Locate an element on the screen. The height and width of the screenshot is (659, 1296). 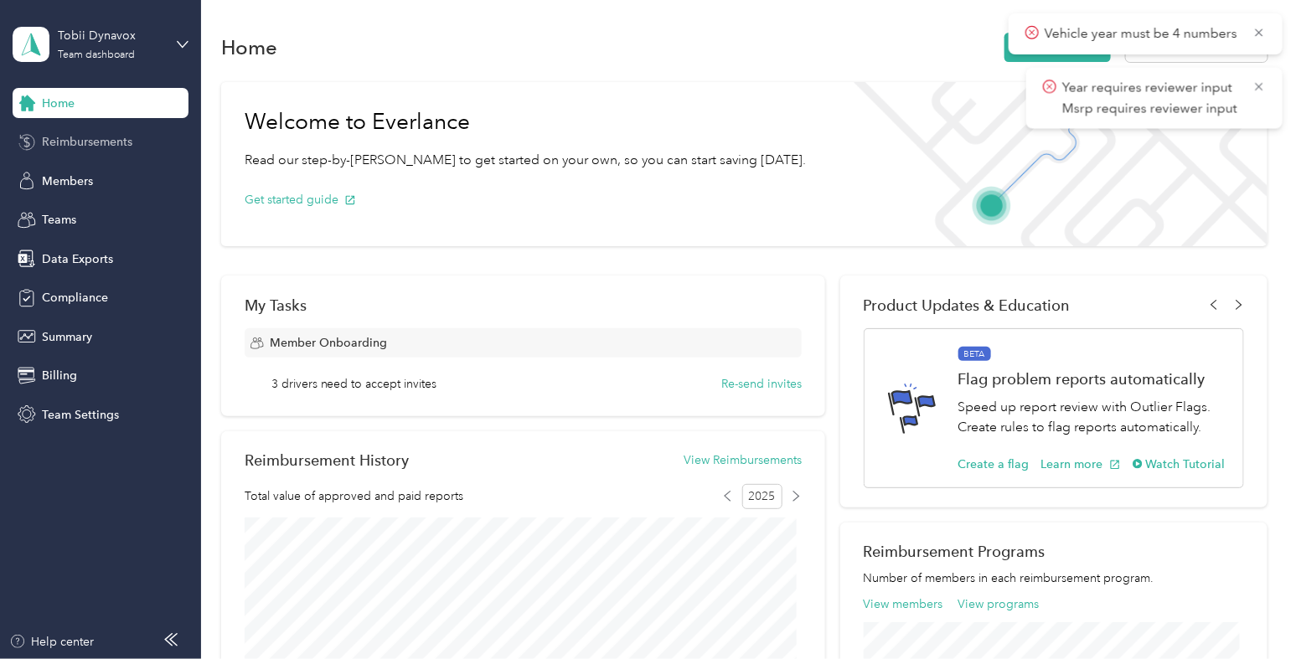
div: Help center is located at coordinates (52, 642).